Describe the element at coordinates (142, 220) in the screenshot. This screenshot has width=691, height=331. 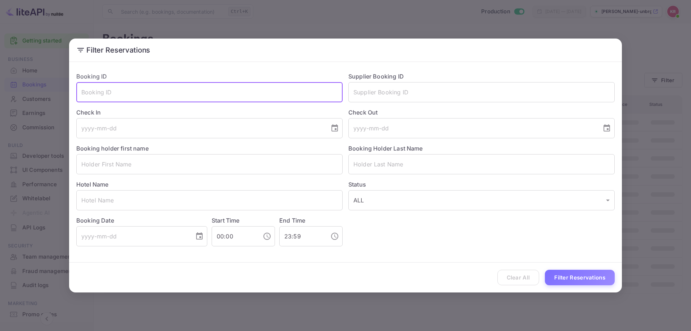
I see `label: Booking Date` at that location.